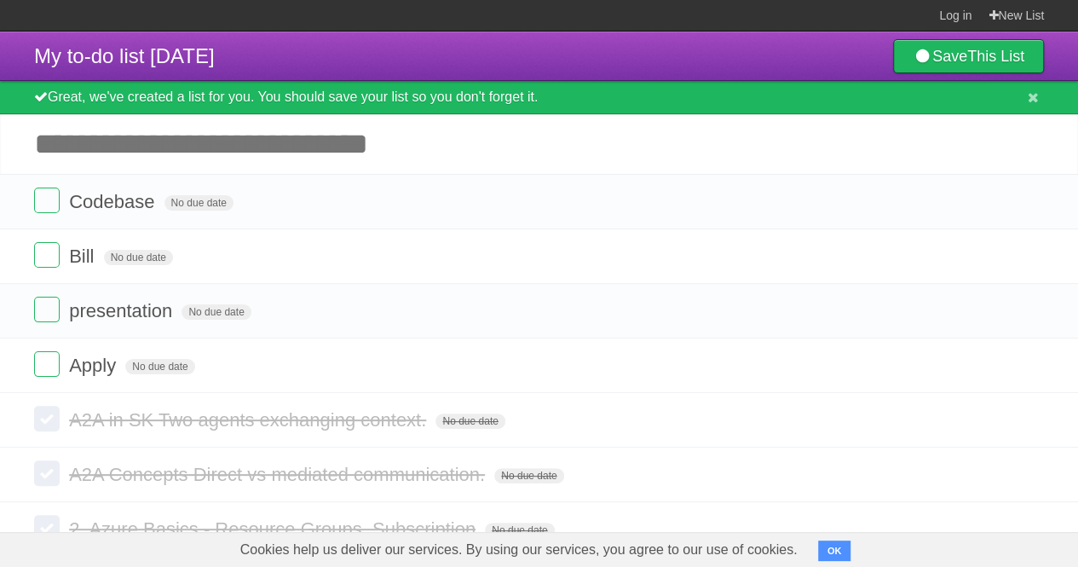 Image resolution: width=1078 pixels, height=567 pixels. What do you see at coordinates (95, 365) in the screenshot?
I see `span: Apply` at bounding box center [95, 365].